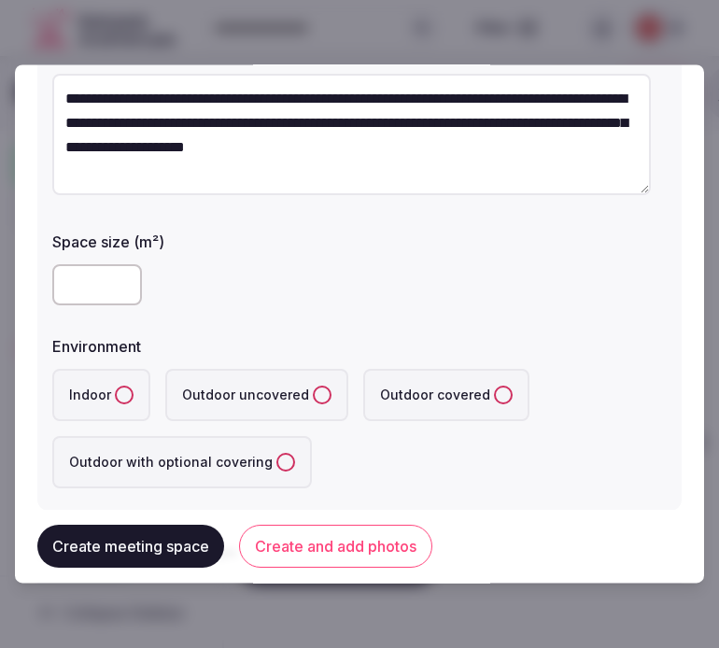 The height and width of the screenshot is (648, 719). I want to click on label: Outdoor covered, so click(446, 396).